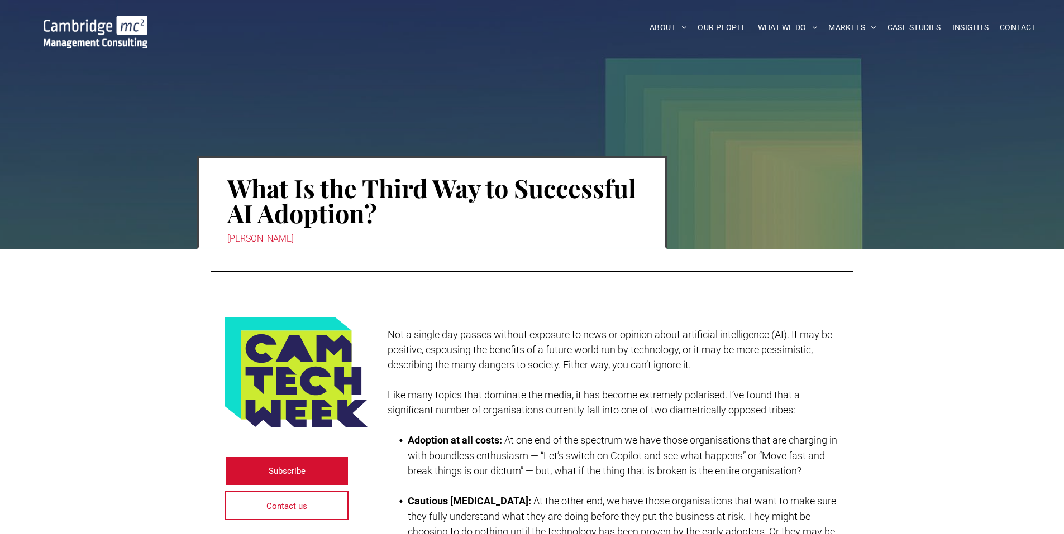 The width and height of the screenshot is (1064, 534). I want to click on img: Logo featuring the words CAM TECH WEEK in bold, dark blue letters on a yellow-green background, w..., so click(296, 372).